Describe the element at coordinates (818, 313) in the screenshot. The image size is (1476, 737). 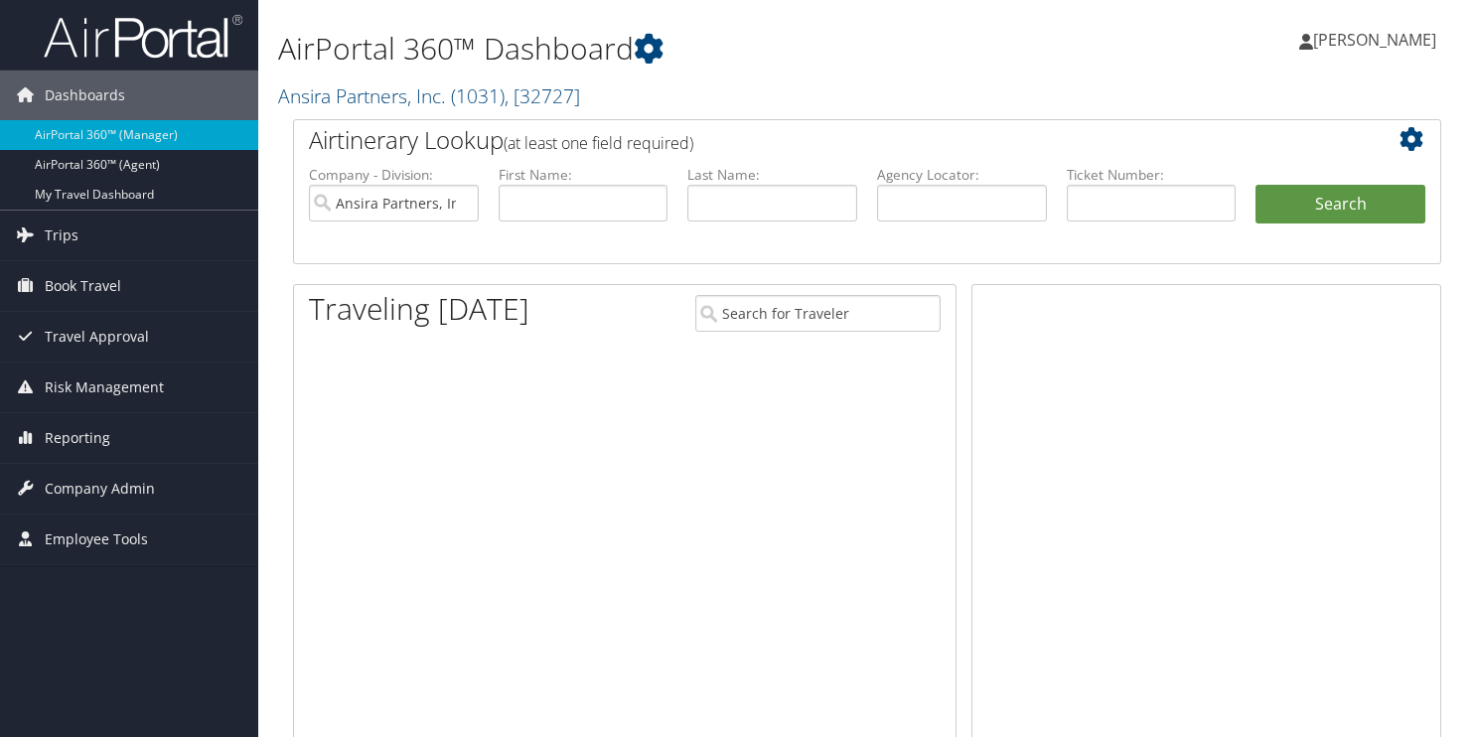
I see `input: Search for Traveler` at that location.